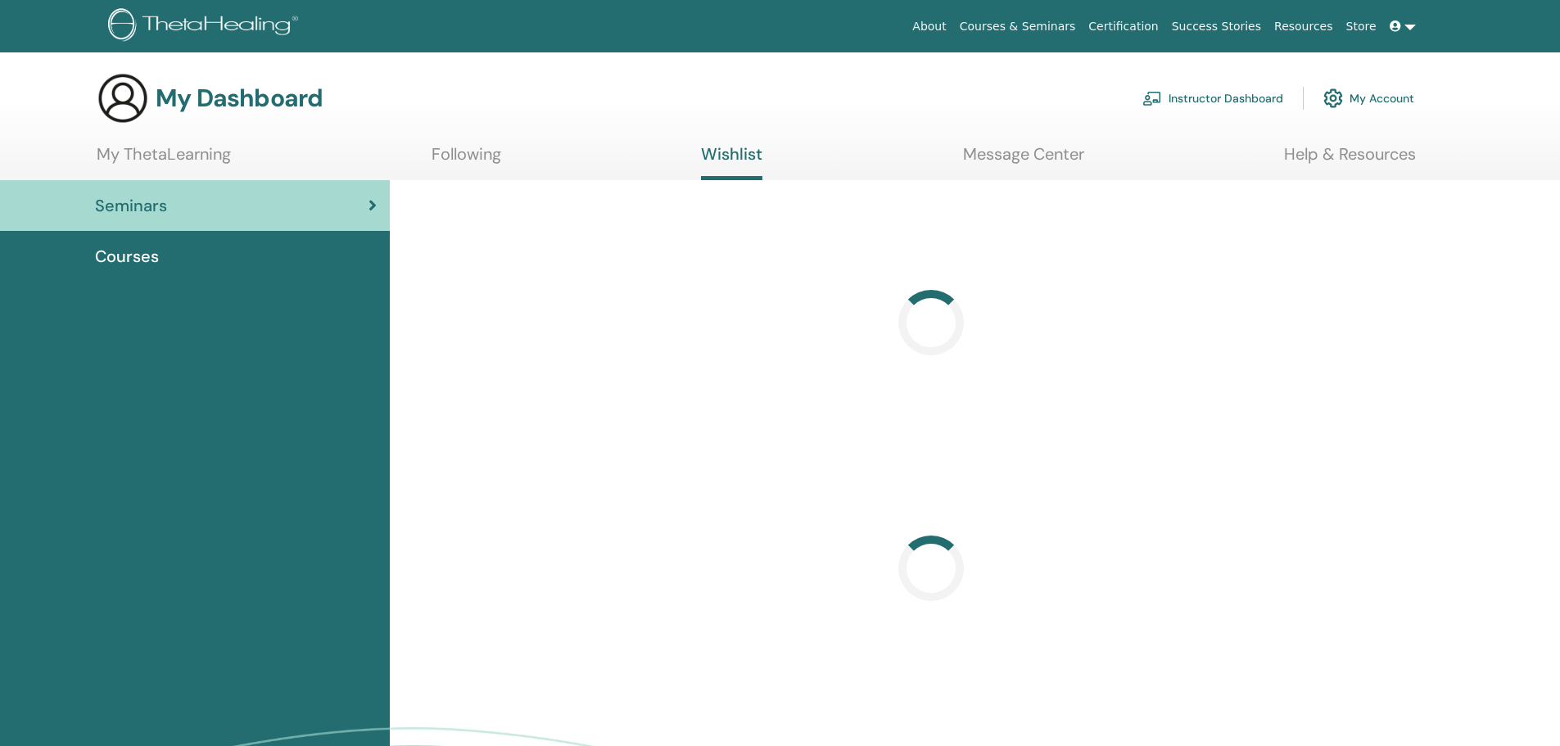 The width and height of the screenshot is (1560, 746). Describe the element at coordinates (1304, 26) in the screenshot. I see `a: Resources` at that location.